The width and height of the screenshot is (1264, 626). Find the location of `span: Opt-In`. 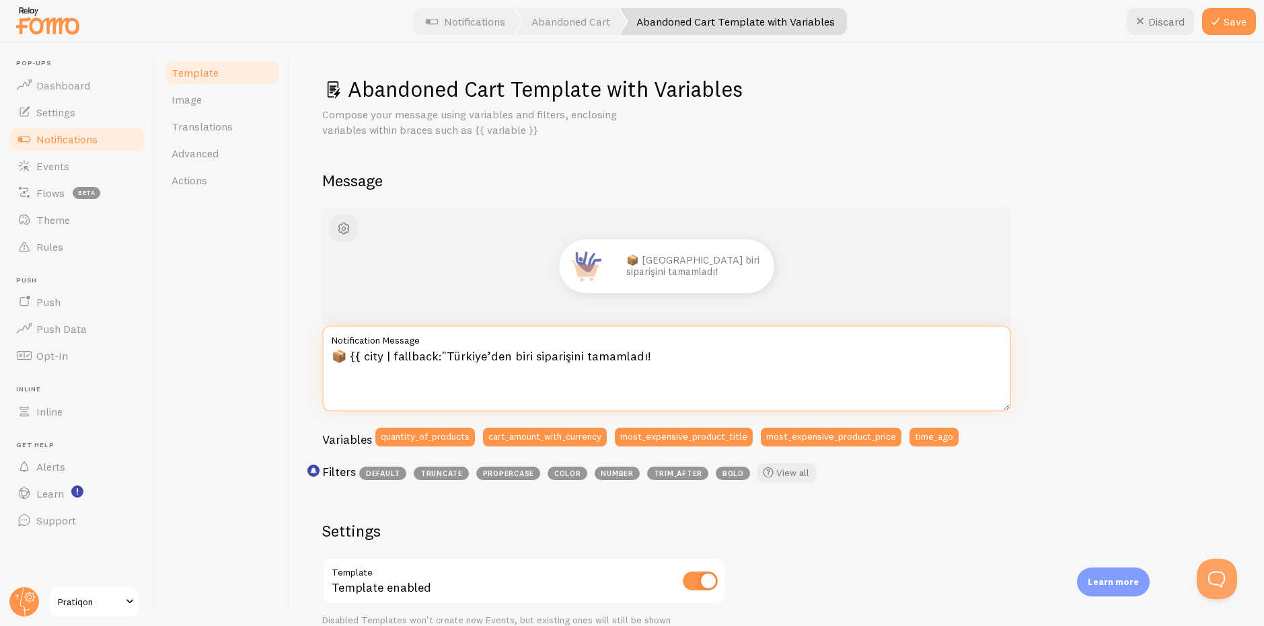

span: Opt-In is located at coordinates (52, 356).